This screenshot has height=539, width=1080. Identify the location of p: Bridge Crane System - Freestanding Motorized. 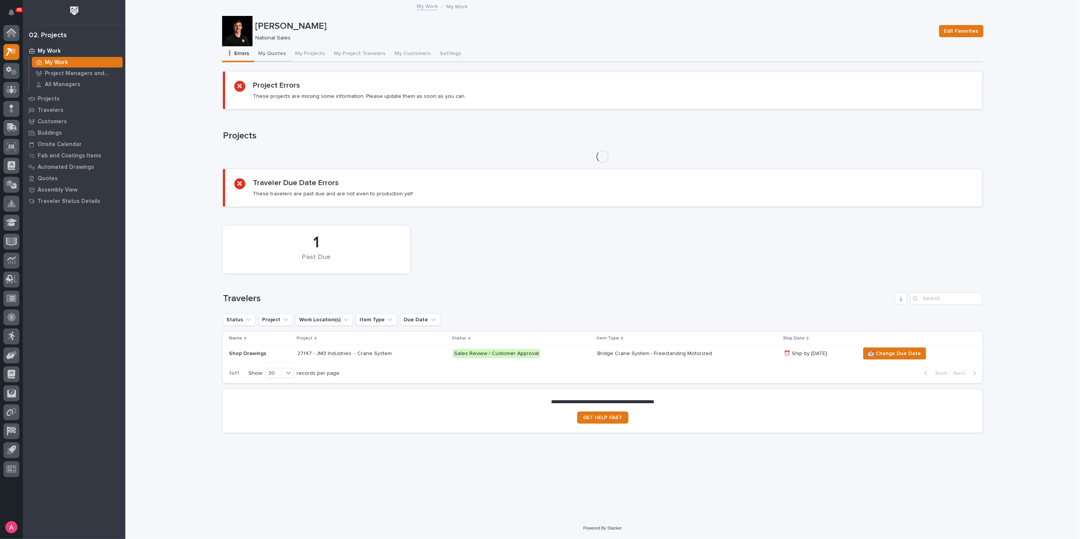
(664, 354).